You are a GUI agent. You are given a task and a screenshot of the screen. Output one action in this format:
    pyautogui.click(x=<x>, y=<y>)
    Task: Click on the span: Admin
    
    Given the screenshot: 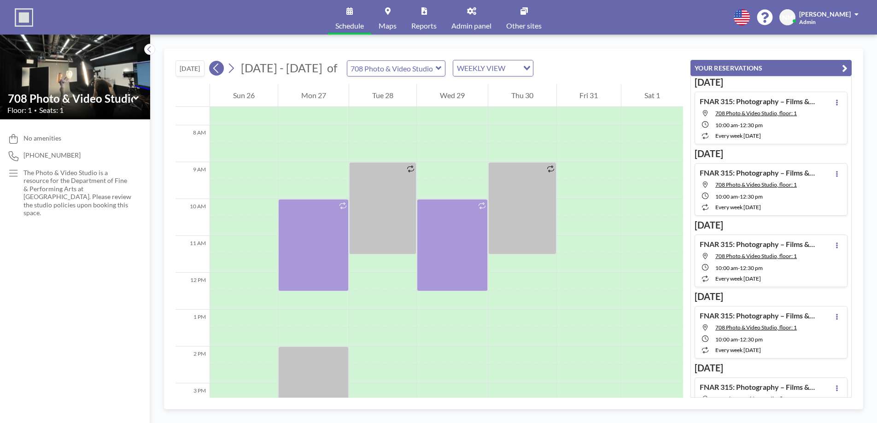 What is the action you would take?
    pyautogui.click(x=807, y=22)
    